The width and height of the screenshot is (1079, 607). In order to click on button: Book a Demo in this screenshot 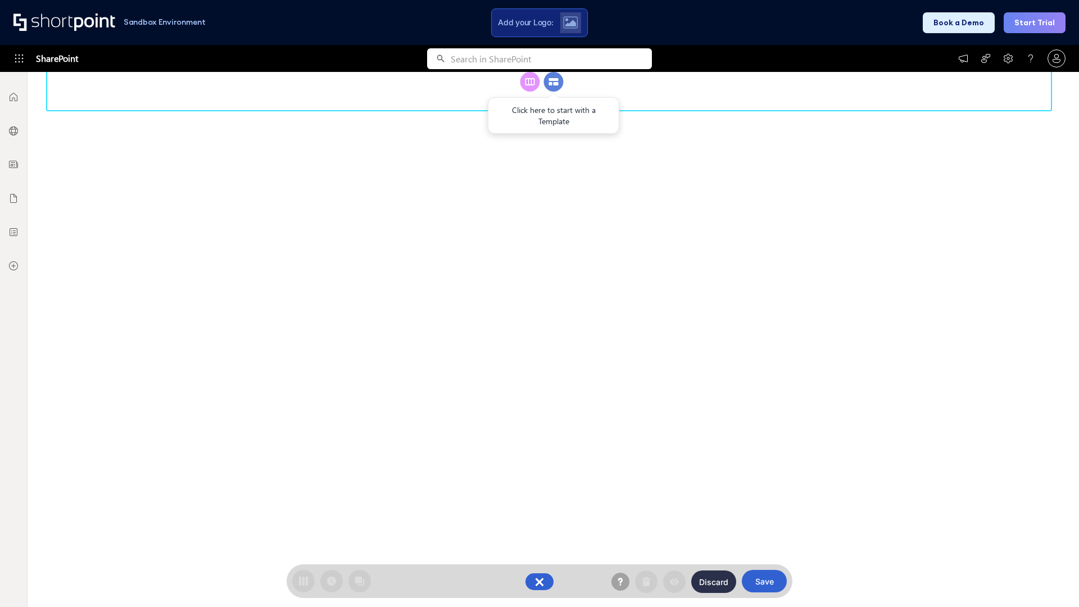, I will do `click(958, 22)`.